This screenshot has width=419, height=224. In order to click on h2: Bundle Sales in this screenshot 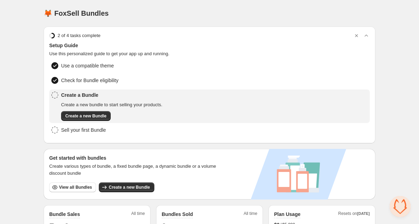, I will do `click(65, 214)`.